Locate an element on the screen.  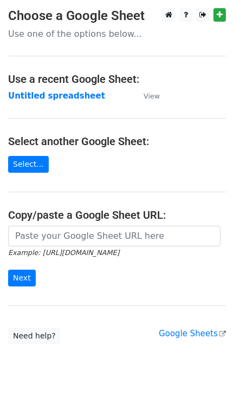
a: Select... is located at coordinates (28, 164).